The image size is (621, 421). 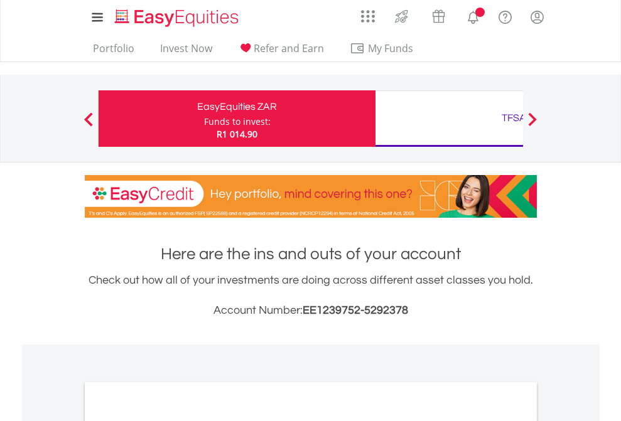 What do you see at coordinates (237, 134) in the screenshot?
I see `span: R1 014.90` at bounding box center [237, 134].